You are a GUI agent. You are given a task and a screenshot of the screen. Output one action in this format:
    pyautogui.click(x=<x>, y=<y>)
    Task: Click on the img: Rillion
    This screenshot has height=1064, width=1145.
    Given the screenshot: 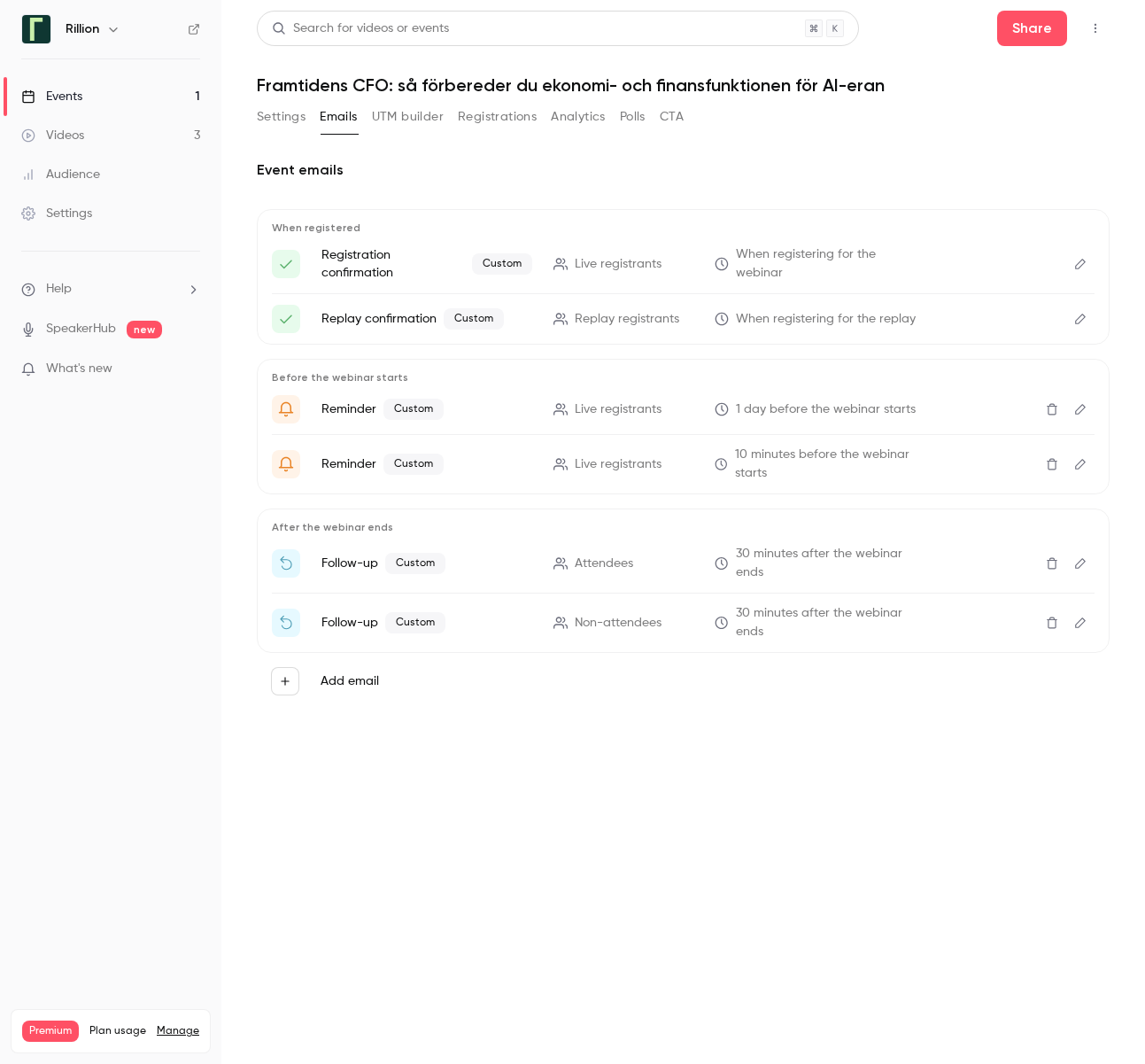 What is the action you would take?
    pyautogui.click(x=36, y=29)
    